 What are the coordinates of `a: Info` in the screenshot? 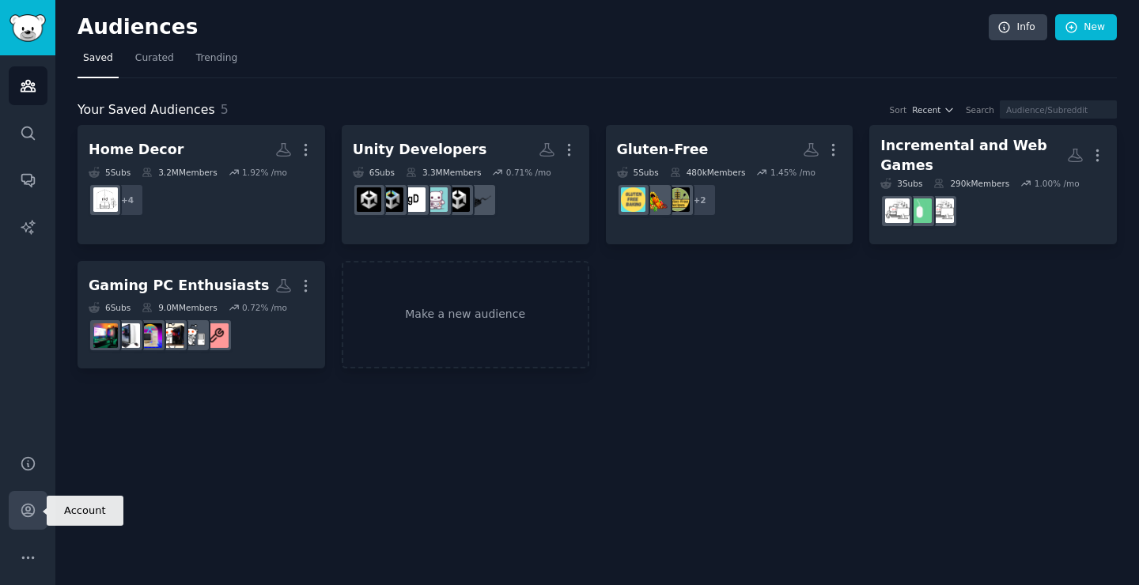 It's located at (1018, 28).